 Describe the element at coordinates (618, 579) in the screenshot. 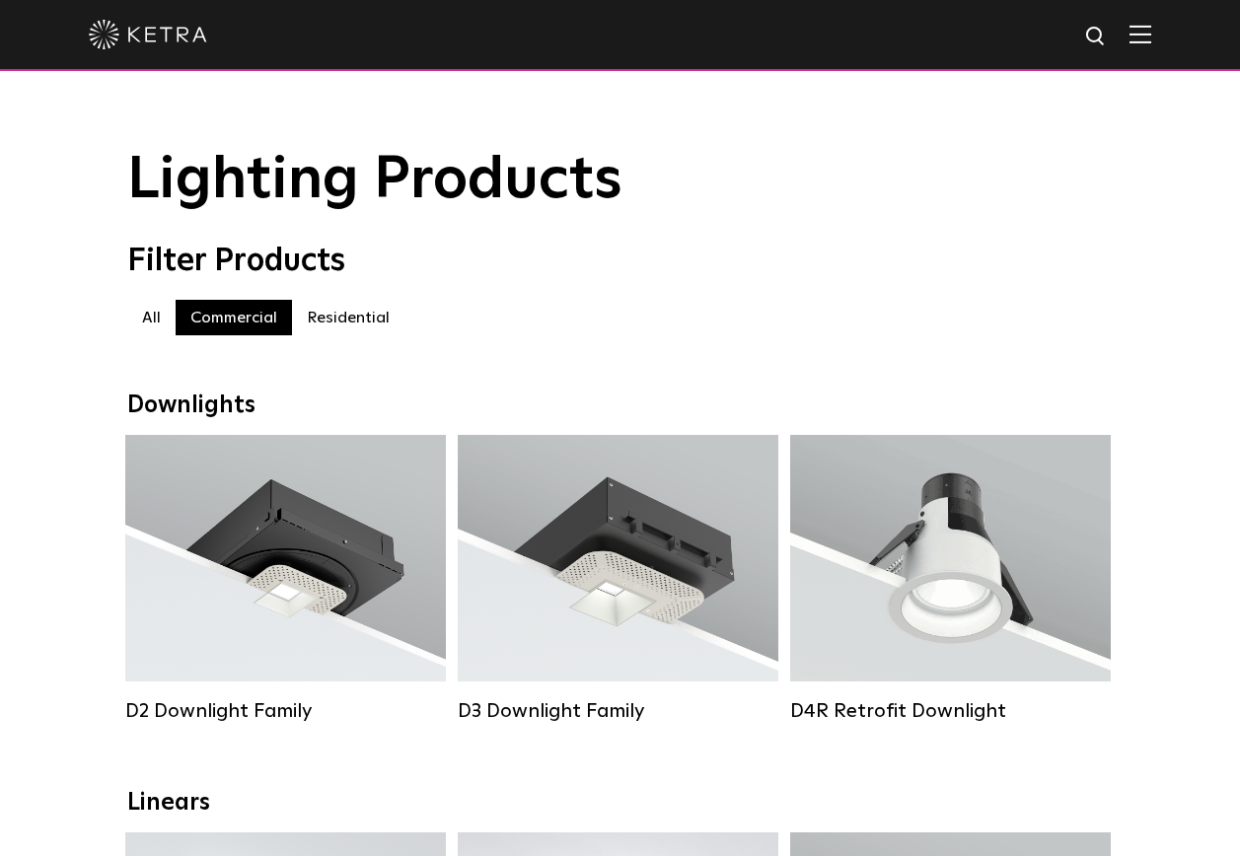

I see `a: D3 Downlight Family Lumen Output:700 / 900 / 1100Colors:White / Black / Silver / Bronze / Paintab...` at that location.